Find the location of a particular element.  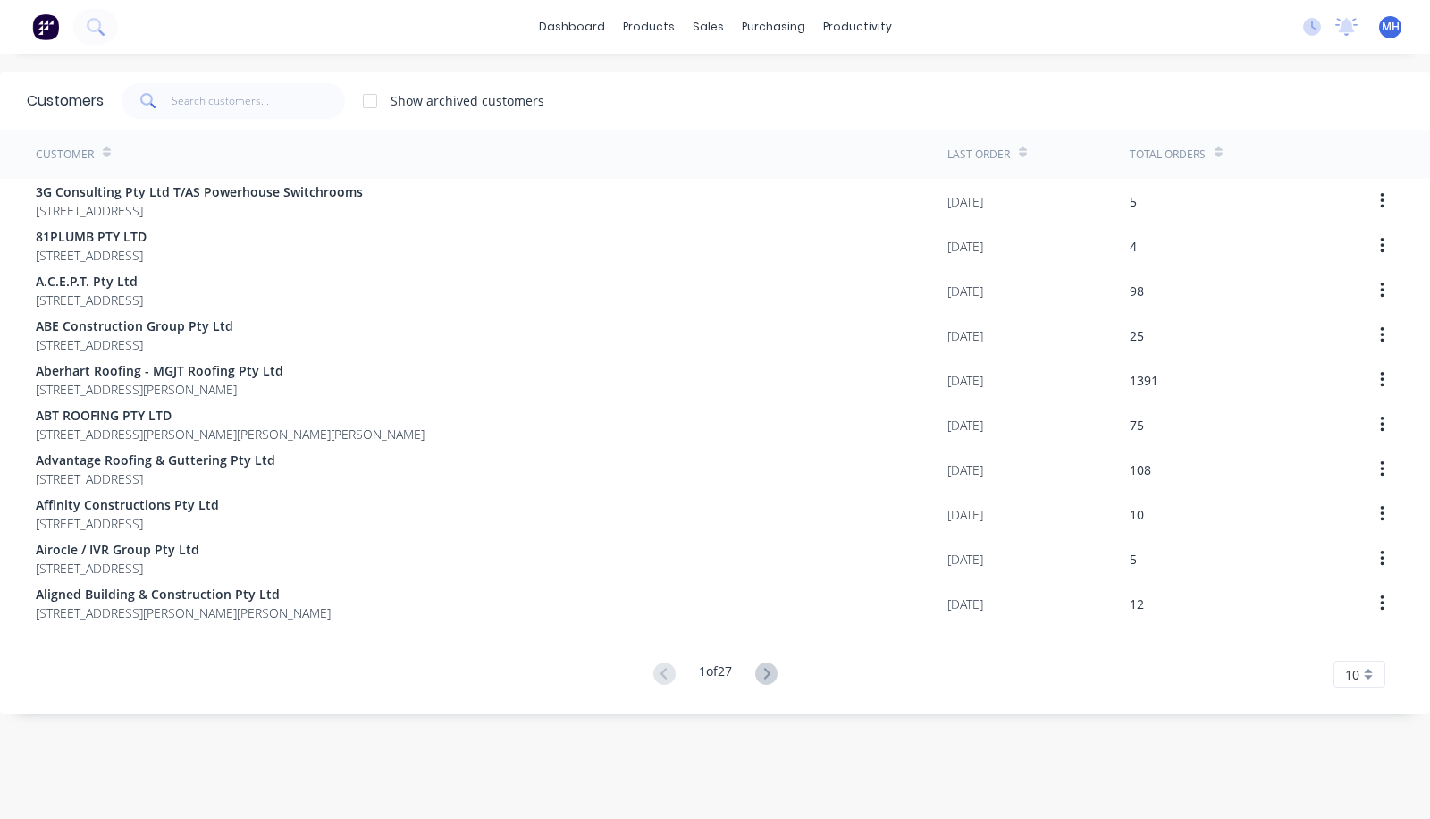

span: 10 is located at coordinates (1352, 674).